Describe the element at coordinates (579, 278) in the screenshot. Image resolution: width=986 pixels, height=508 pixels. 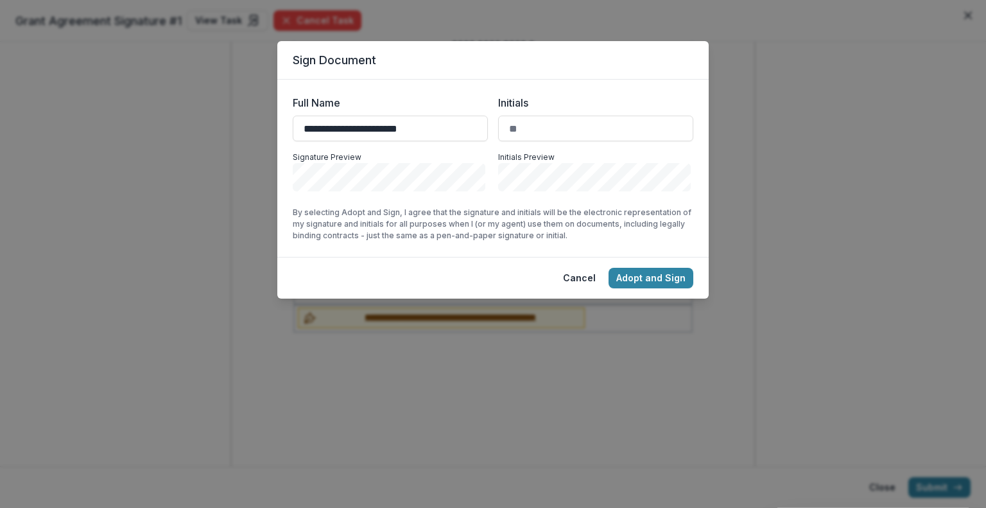
I see `button: Cancel` at that location.